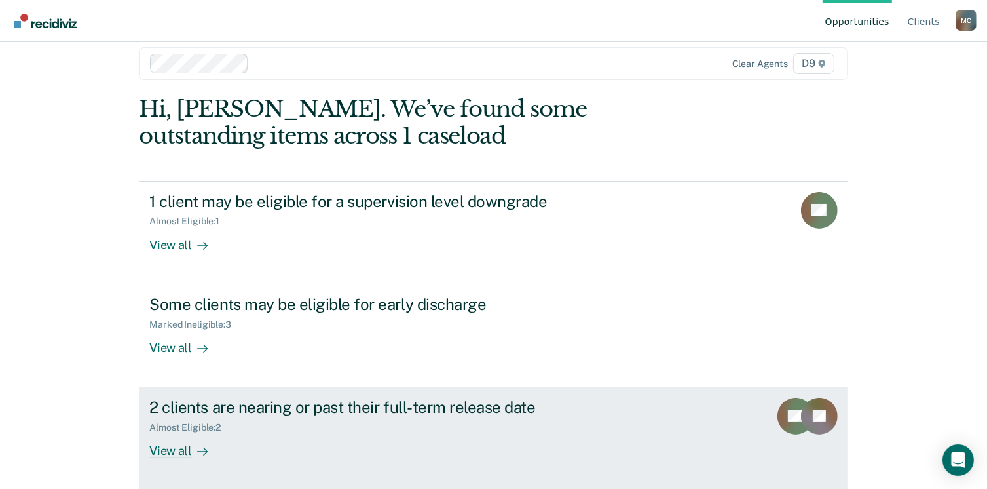  I want to click on div: Clear agents, so click(760, 64).